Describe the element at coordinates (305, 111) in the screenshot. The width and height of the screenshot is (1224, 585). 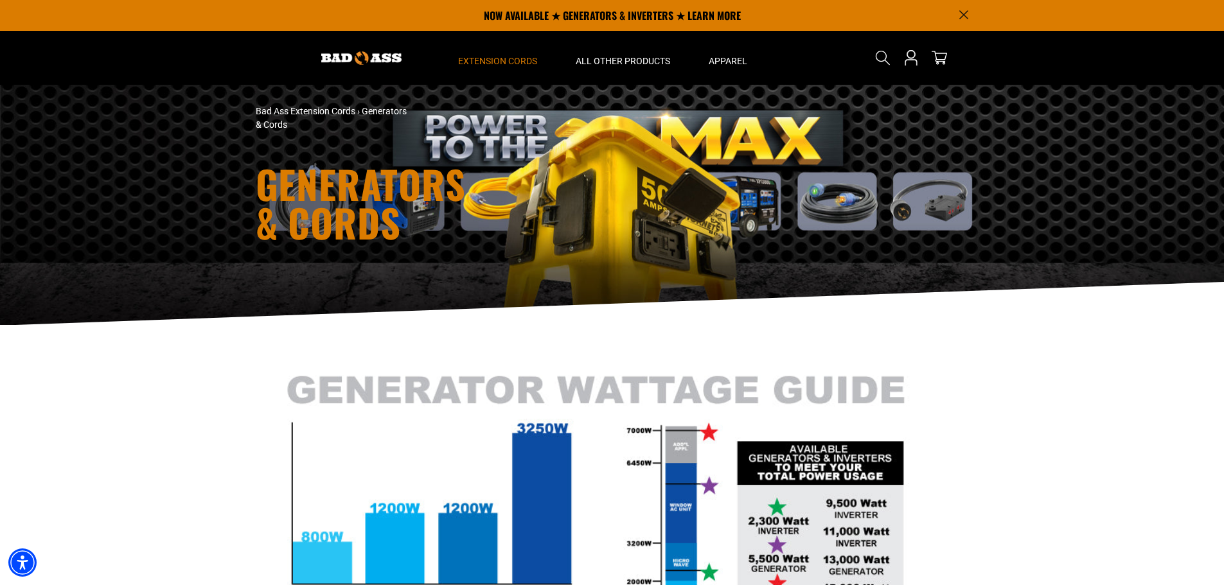
I see `a: Bad Ass Extension Cords` at that location.